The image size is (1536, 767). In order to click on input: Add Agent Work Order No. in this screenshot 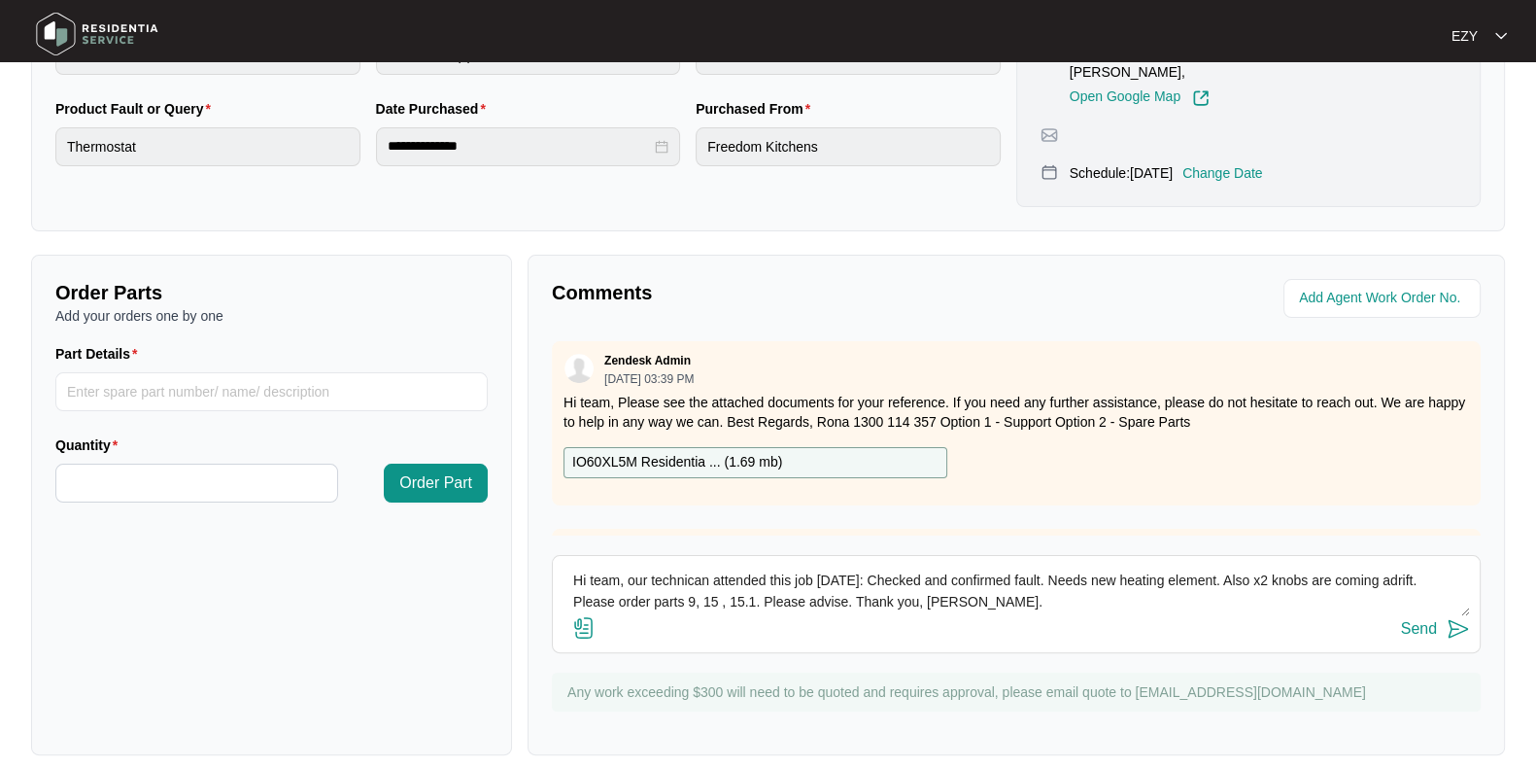, I will do `click(1383, 298)`.